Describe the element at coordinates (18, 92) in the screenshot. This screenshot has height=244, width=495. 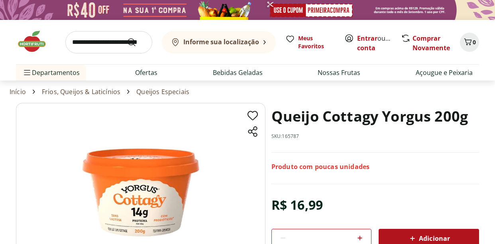
I see `a: Início` at that location.